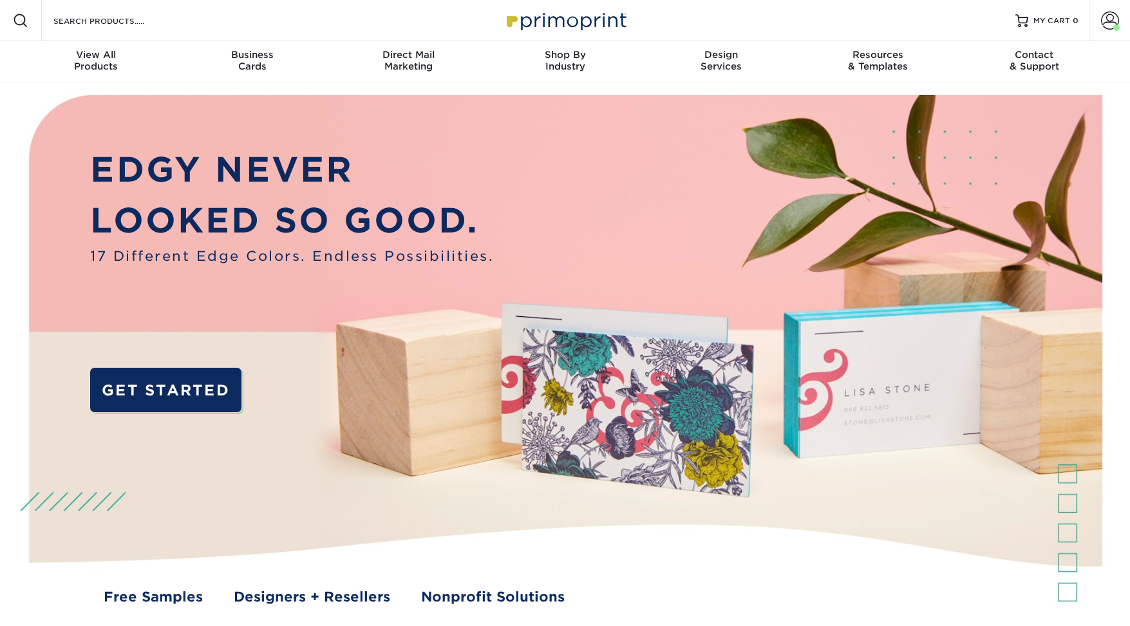 The width and height of the screenshot is (1130, 626). I want to click on a: Shop ByIndustry, so click(565, 62).